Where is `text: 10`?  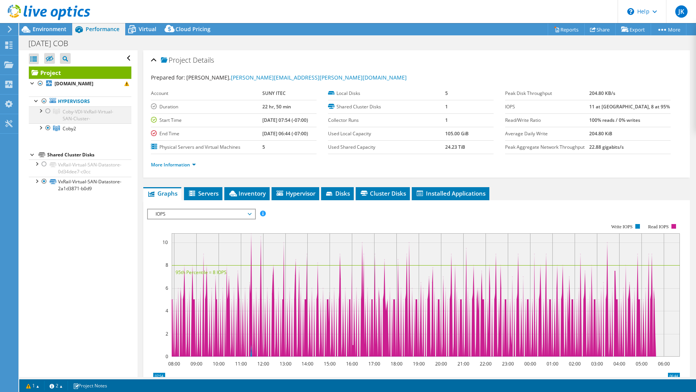 text: 10 is located at coordinates (165, 242).